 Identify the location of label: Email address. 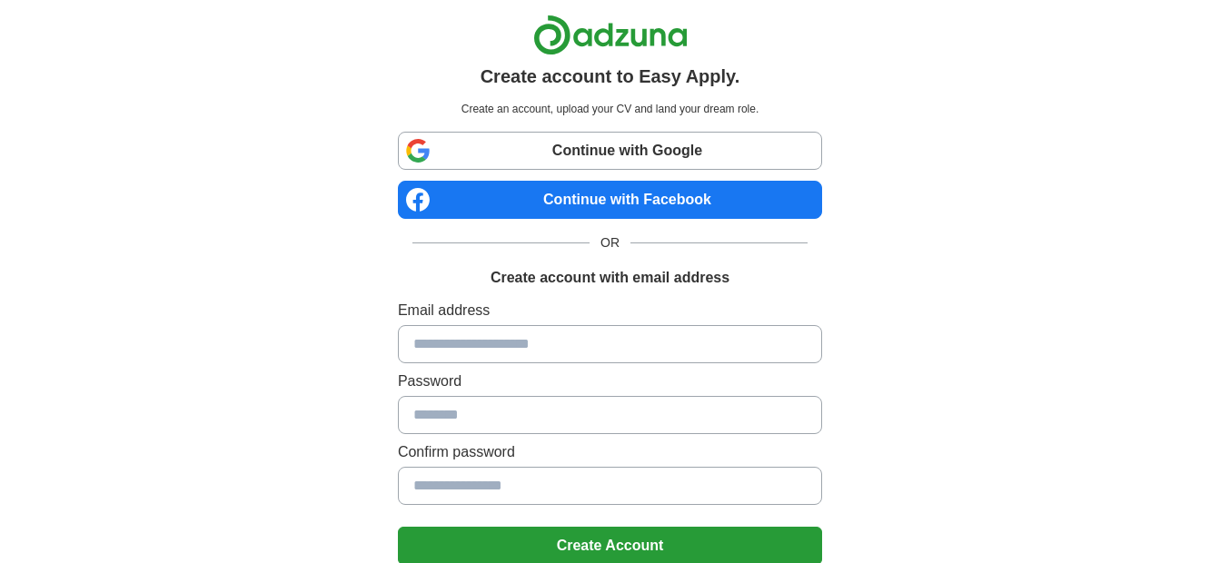
(610, 311).